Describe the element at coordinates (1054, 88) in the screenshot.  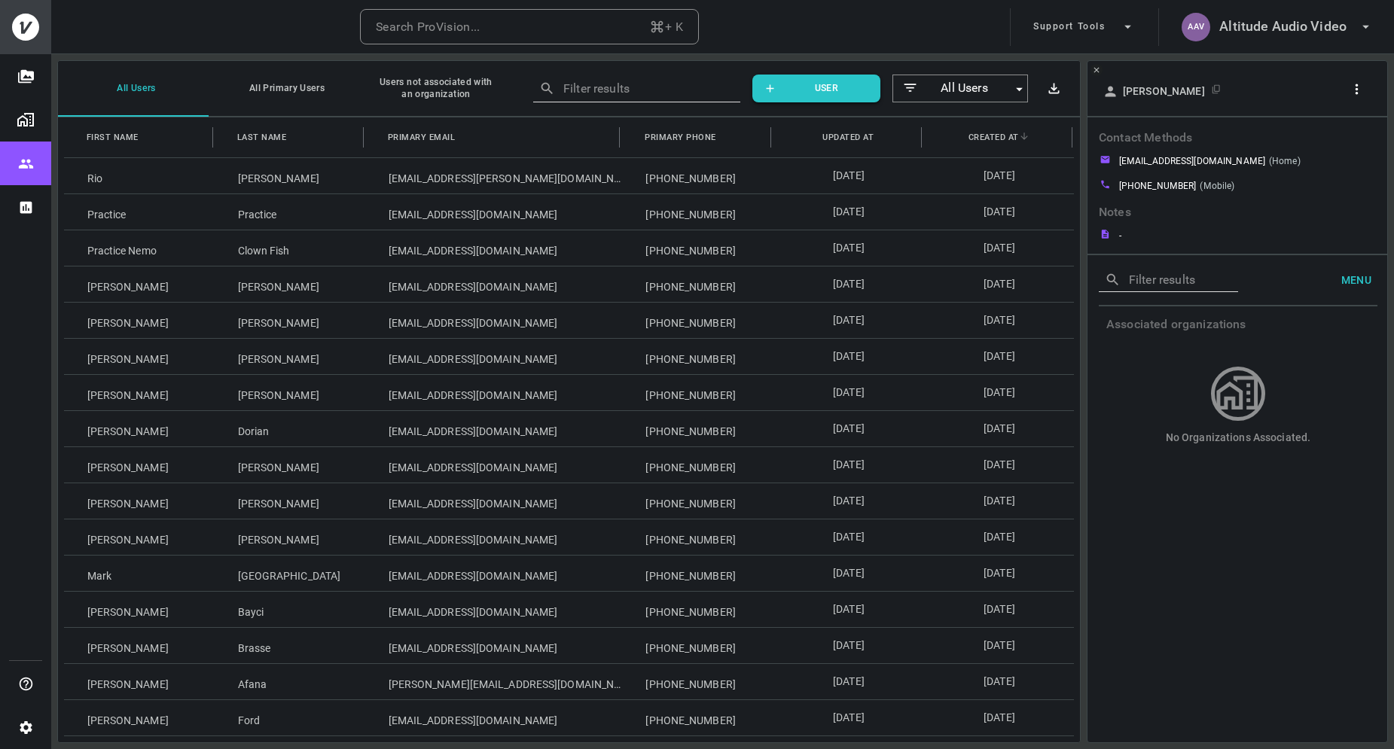
I see `button: Export results` at that location.